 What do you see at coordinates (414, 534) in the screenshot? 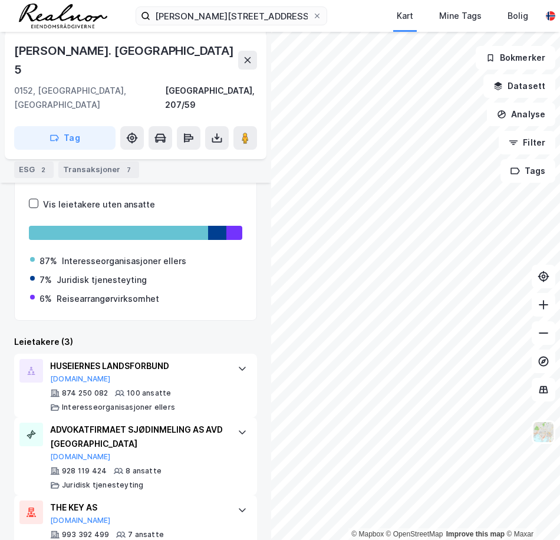
I see `a: OpenStreetMap` at bounding box center [414, 534].